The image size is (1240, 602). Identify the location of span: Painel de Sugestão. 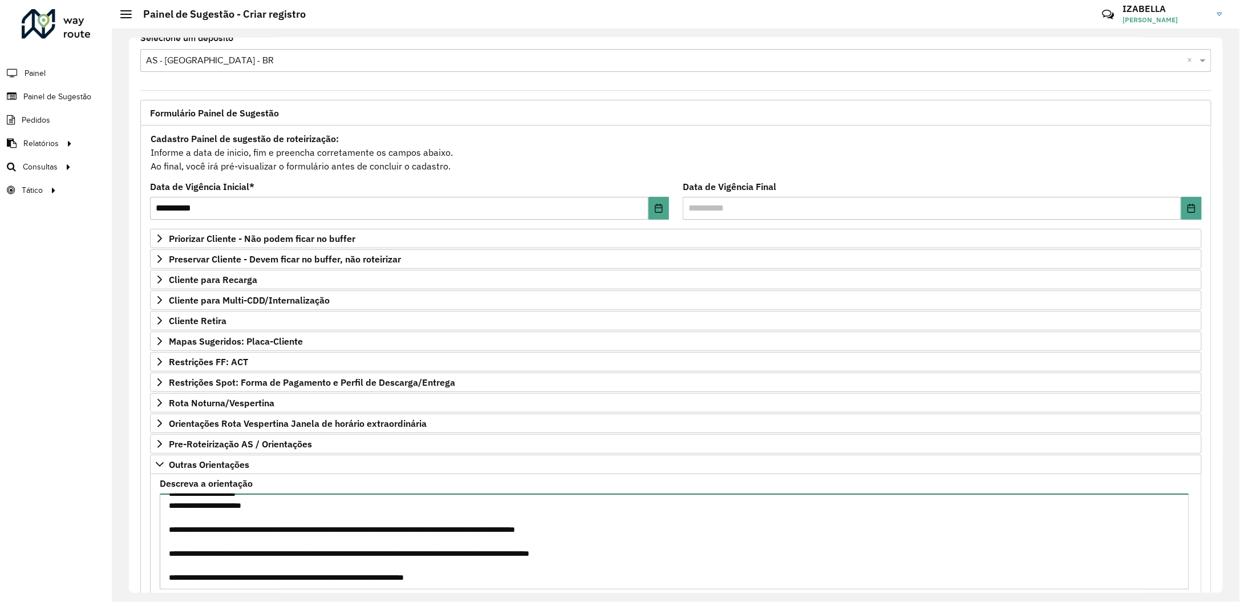
(57, 96).